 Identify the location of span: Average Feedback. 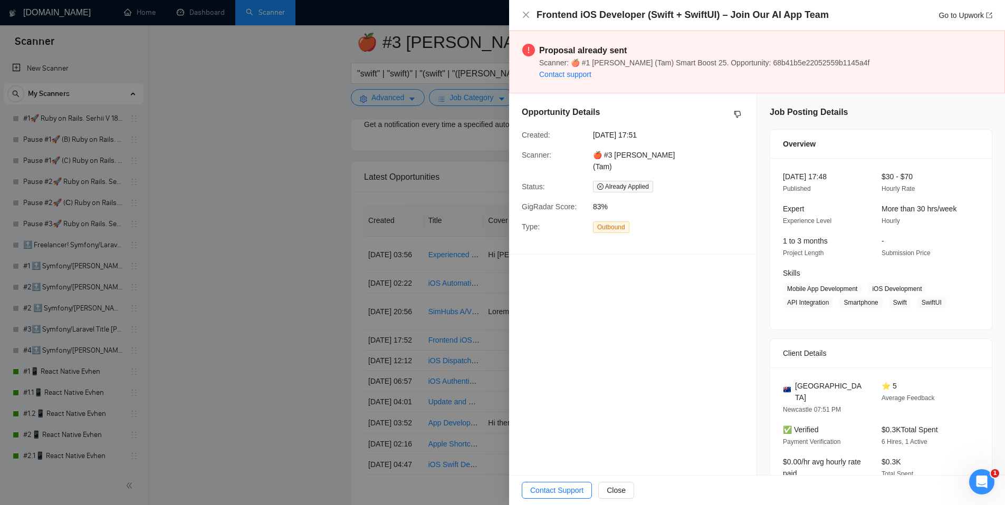
(908, 398).